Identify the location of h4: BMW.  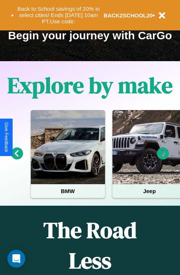
(68, 191).